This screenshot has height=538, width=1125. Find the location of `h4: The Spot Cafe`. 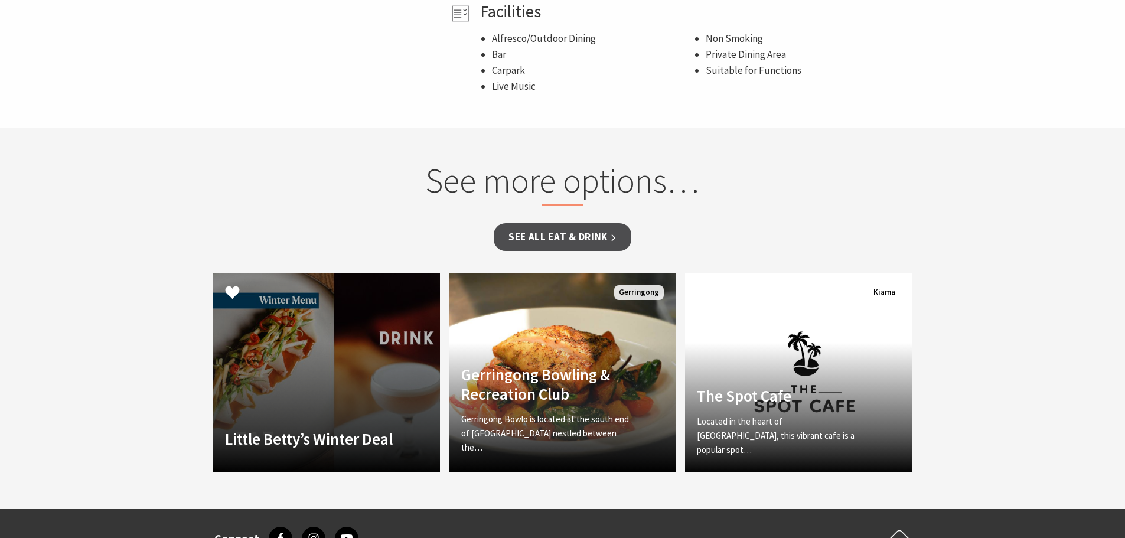

h4: The Spot Cafe is located at coordinates (781, 396).